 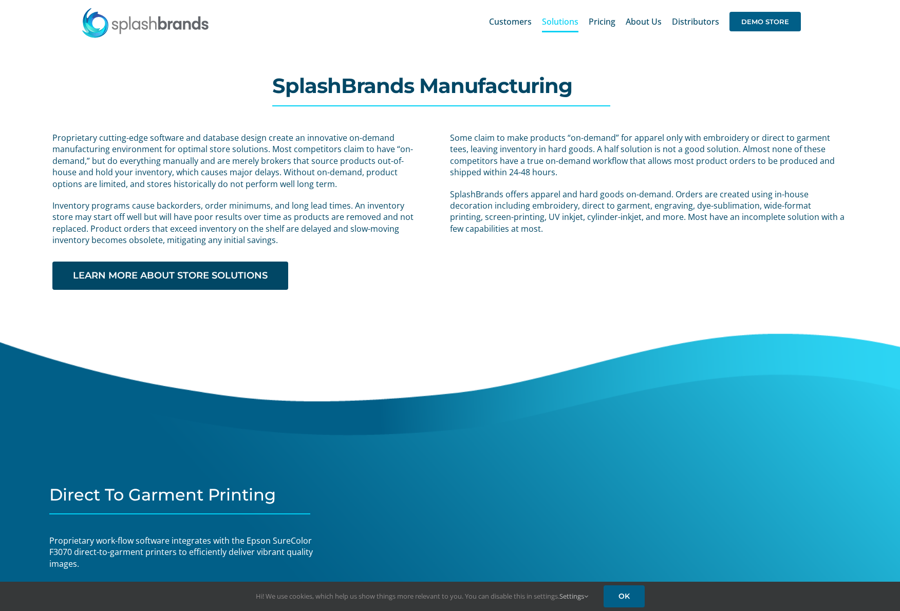 I want to click on nav: Main Menu, so click(x=645, y=22).